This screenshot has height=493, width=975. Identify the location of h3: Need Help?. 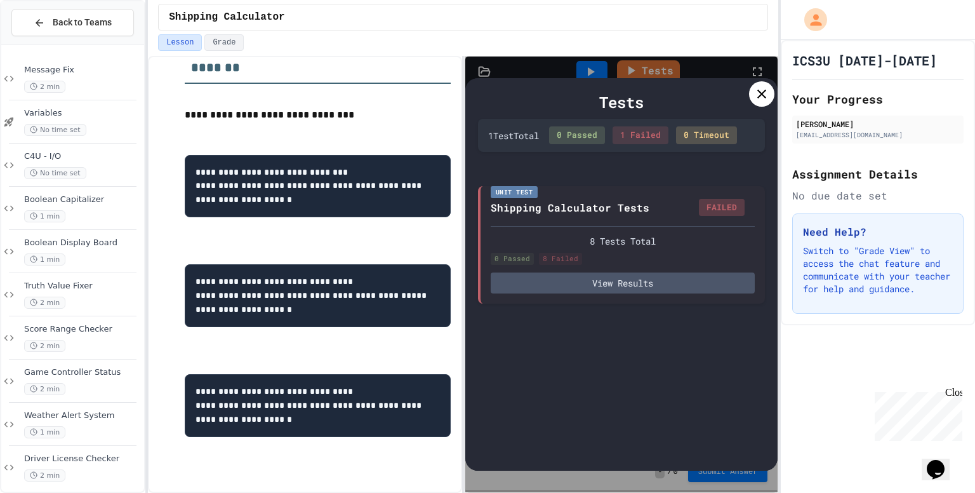
(878, 232).